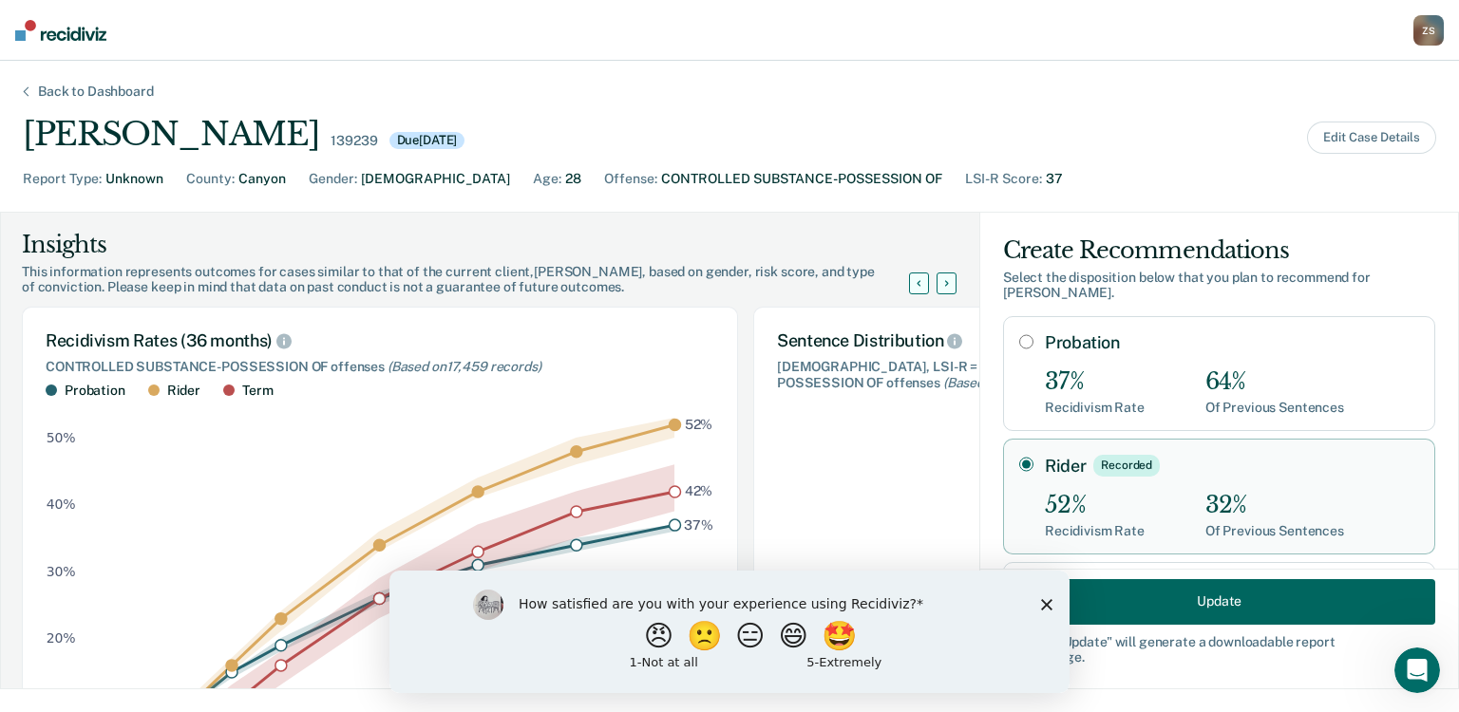 This screenshot has height=712, width=1459. I want to click on div: 64%, so click(1275, 382).